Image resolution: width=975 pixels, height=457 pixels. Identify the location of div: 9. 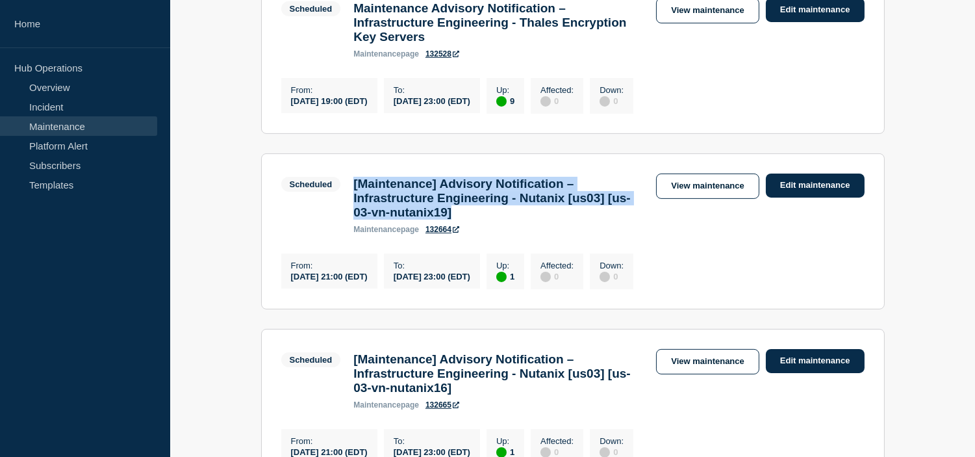
(505, 101).